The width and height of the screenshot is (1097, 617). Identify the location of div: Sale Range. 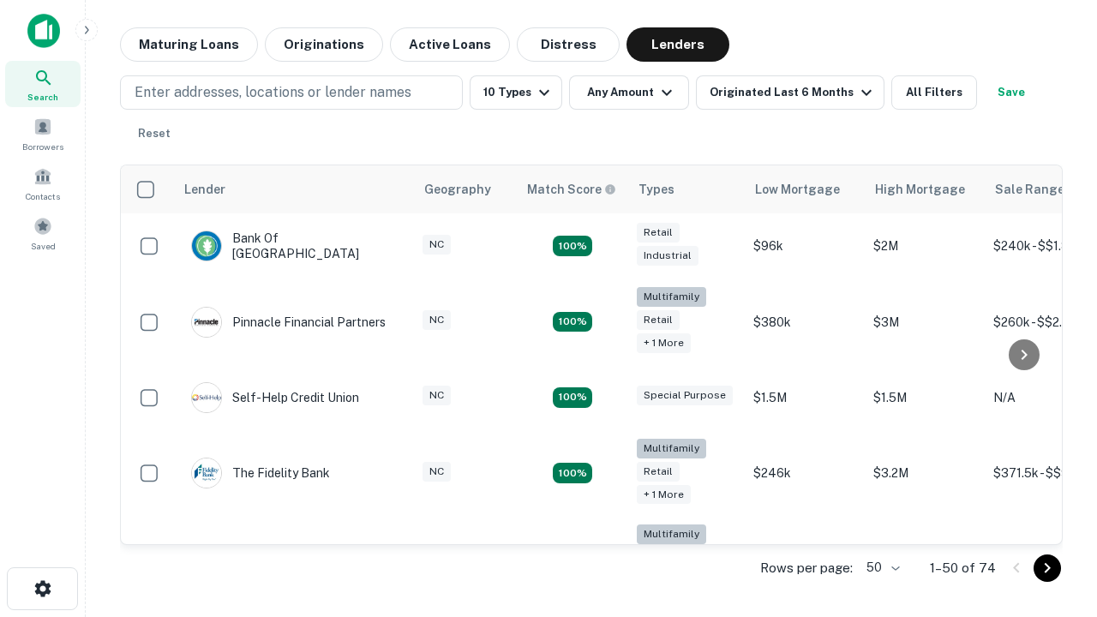
(1029, 189).